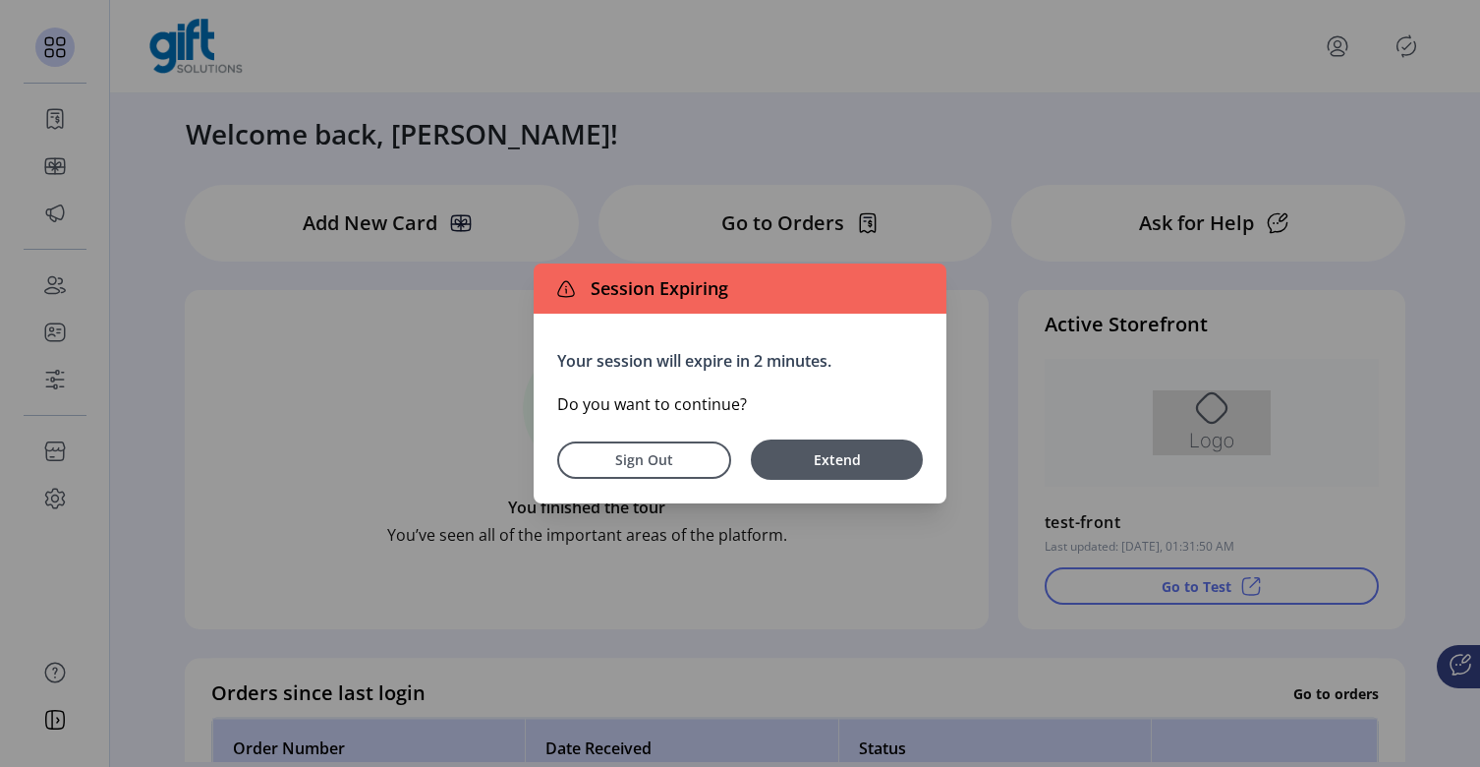  Describe the element at coordinates (644, 460) in the screenshot. I see `button: Sign Out` at that location.